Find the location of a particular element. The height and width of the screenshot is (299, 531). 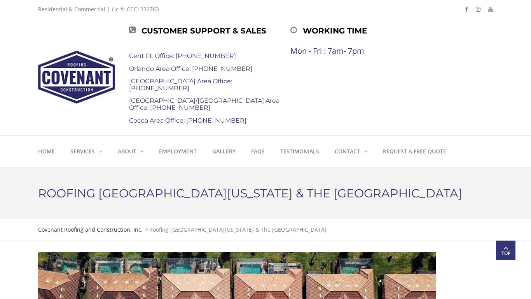

img: Covenant Roofing and Construction, Inc. is located at coordinates (77, 77).